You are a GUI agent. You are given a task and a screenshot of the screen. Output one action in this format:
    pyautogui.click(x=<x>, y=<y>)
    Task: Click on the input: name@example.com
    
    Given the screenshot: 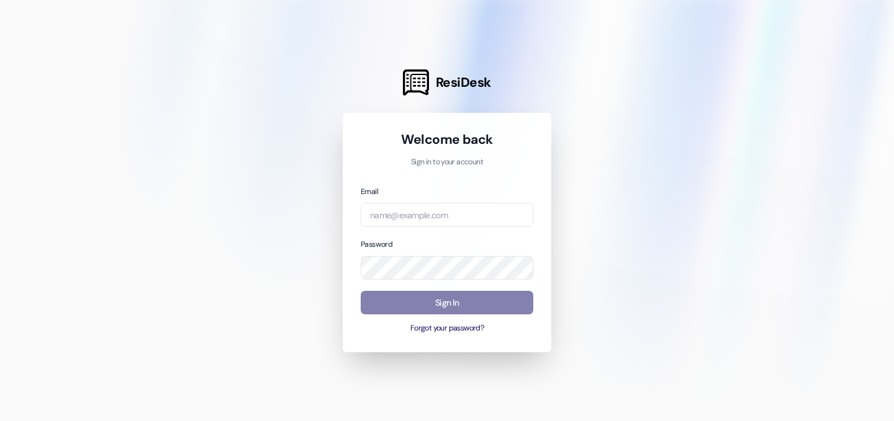 What is the action you would take?
    pyautogui.click(x=447, y=215)
    